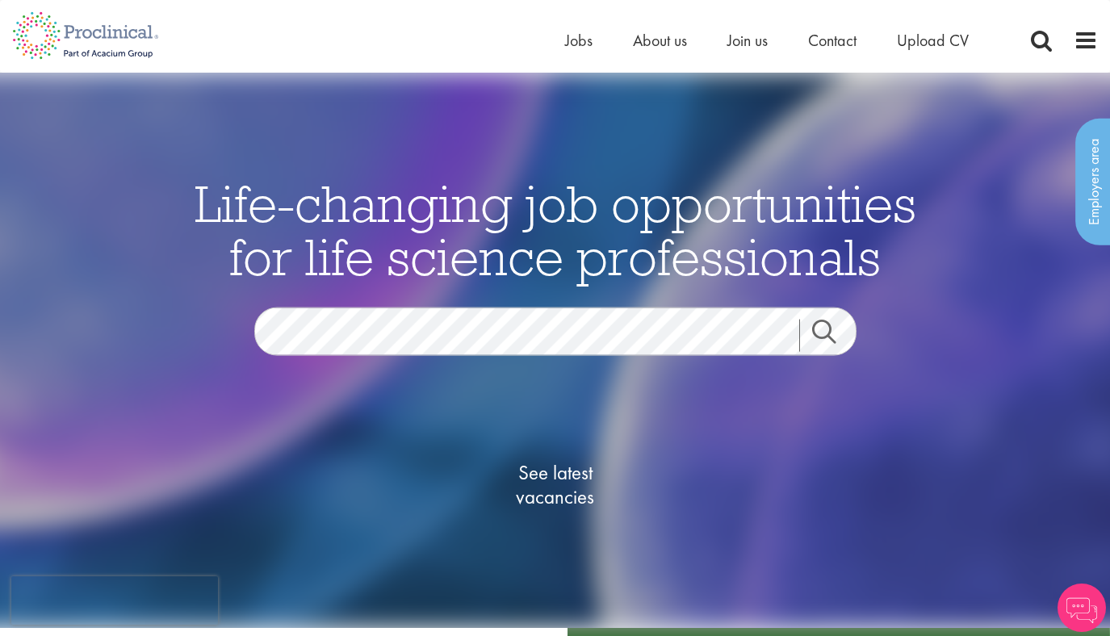  I want to click on a: Upload CV, so click(932, 40).